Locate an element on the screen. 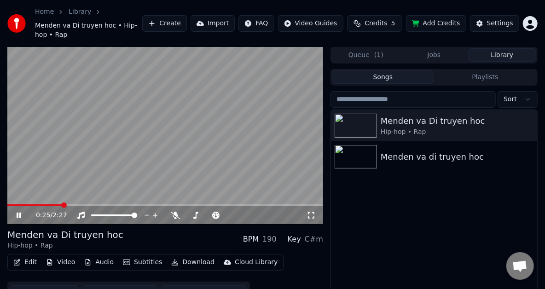 The height and width of the screenshot is (289, 545). button: Playlists is located at coordinates (485, 77).